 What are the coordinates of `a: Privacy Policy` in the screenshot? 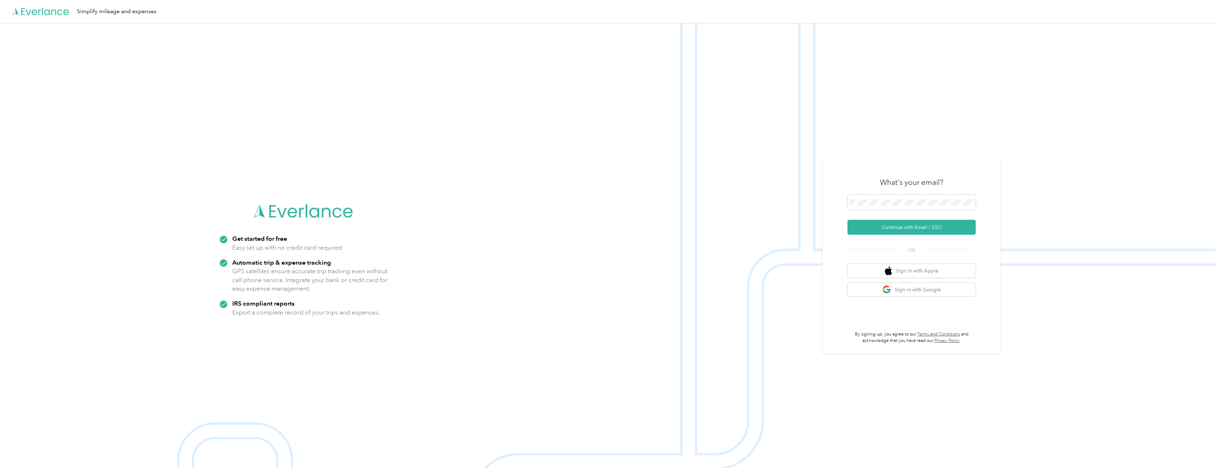 It's located at (947, 341).